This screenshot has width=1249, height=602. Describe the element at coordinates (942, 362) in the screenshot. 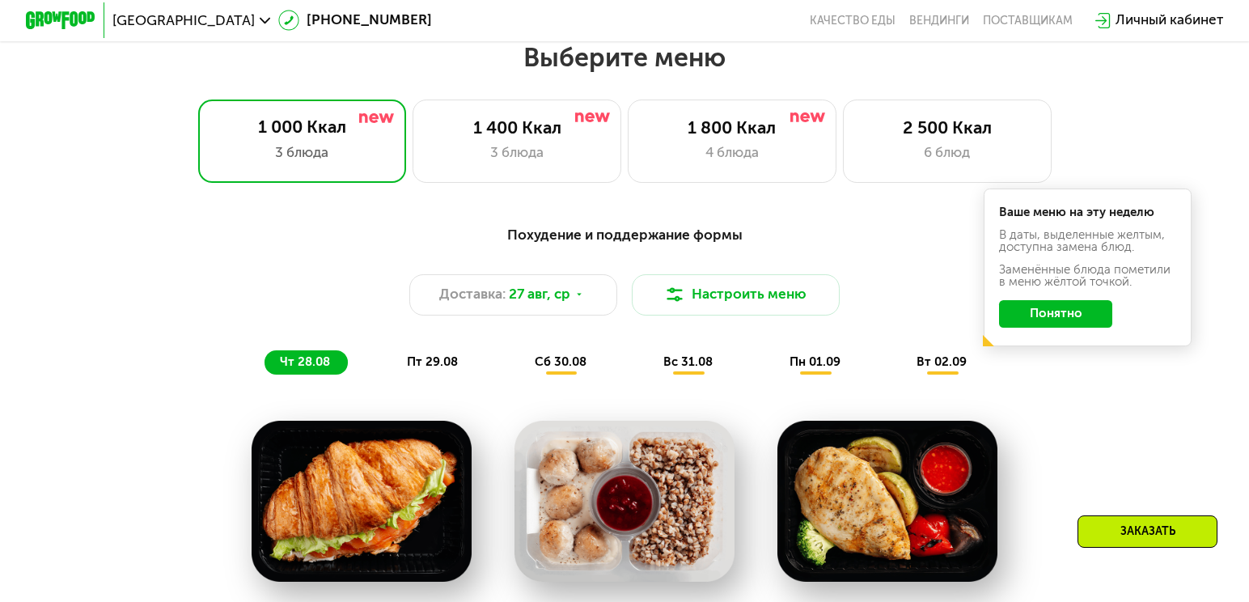

I see `span: вт 02.09` at that location.